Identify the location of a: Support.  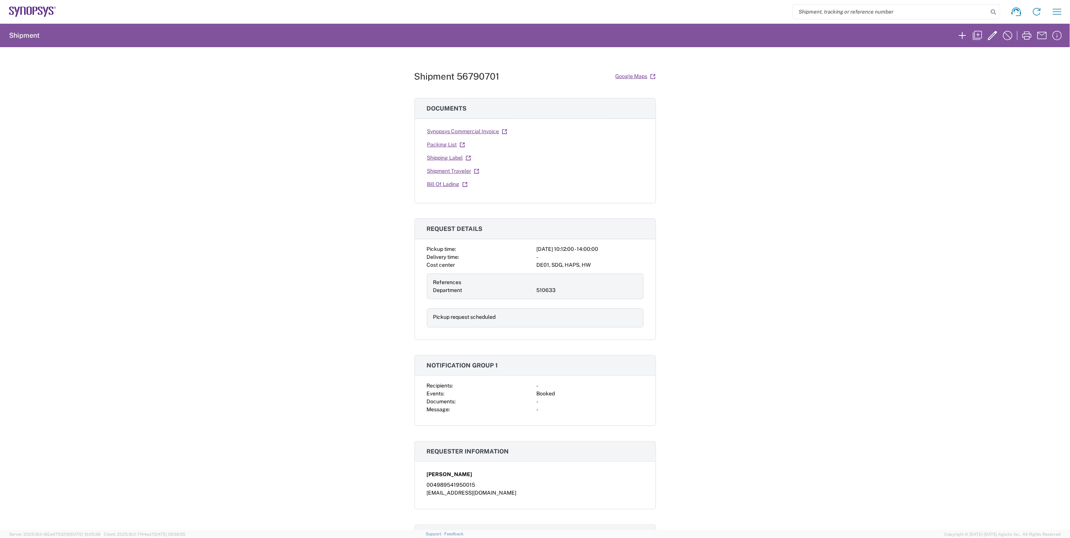
(435, 534).